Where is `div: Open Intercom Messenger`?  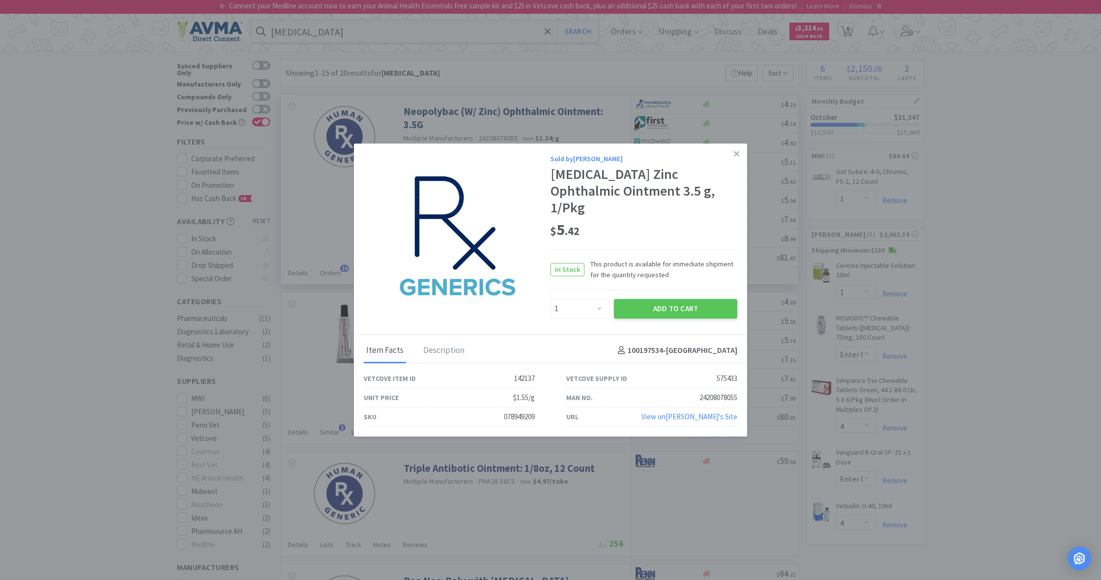
div: Open Intercom Messenger is located at coordinates (1079, 558).